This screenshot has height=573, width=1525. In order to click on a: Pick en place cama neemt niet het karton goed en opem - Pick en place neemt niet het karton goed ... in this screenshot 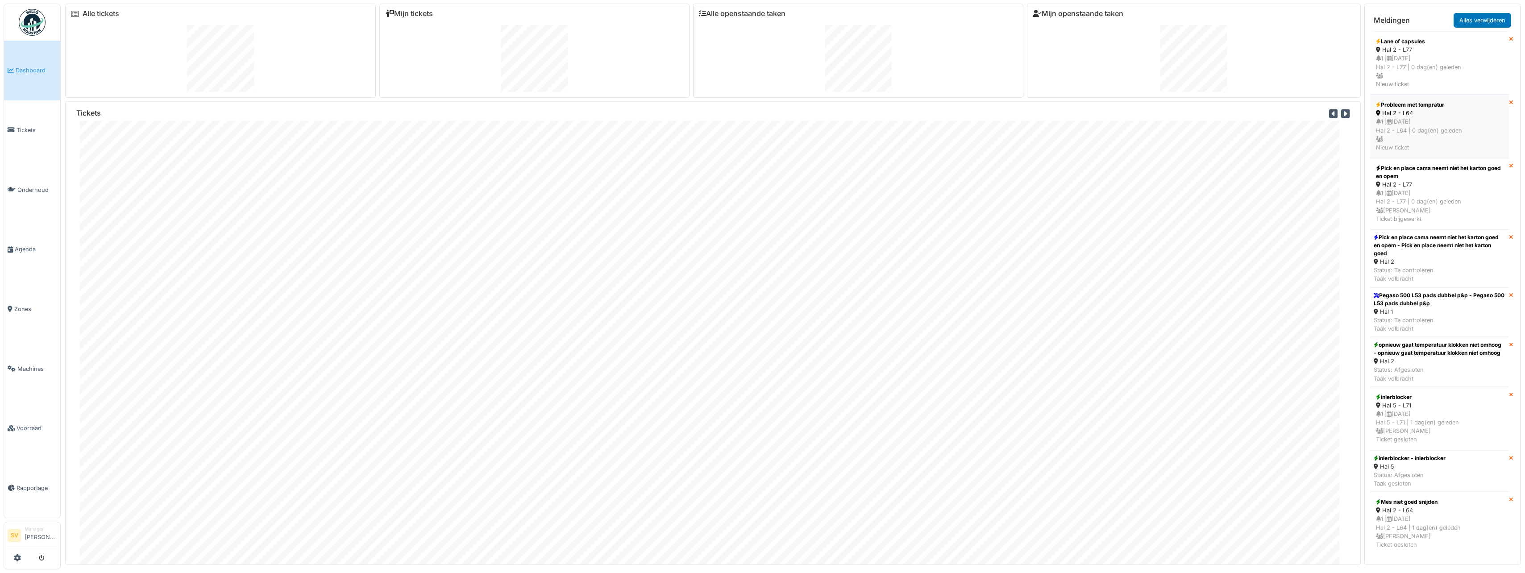, I will do `click(1439, 258)`.